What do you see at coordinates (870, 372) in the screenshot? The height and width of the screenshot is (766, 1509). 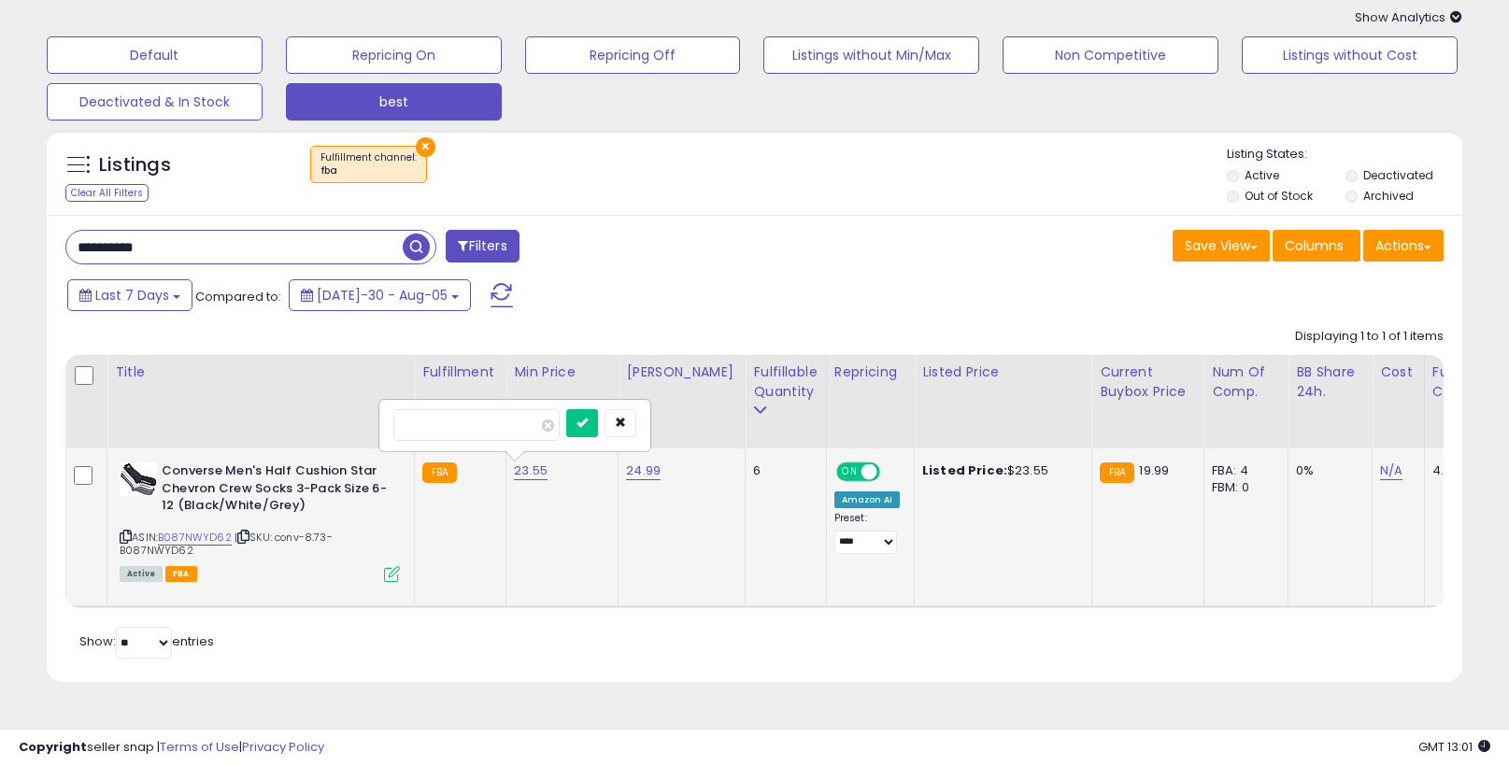 I see `div: Repricing` at bounding box center [870, 372].